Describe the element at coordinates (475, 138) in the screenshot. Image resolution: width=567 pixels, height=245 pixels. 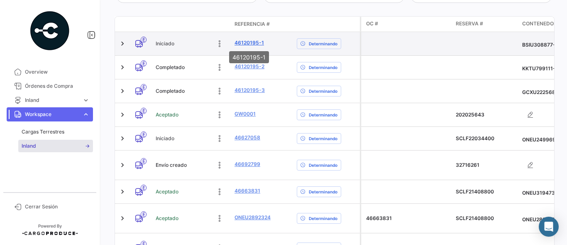
I see `span: SCLF22034400` at that location.